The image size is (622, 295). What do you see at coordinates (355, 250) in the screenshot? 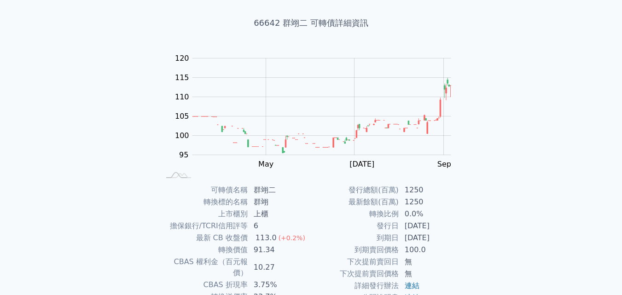
I see `td: 到期賣回價格` at bounding box center [355, 250].